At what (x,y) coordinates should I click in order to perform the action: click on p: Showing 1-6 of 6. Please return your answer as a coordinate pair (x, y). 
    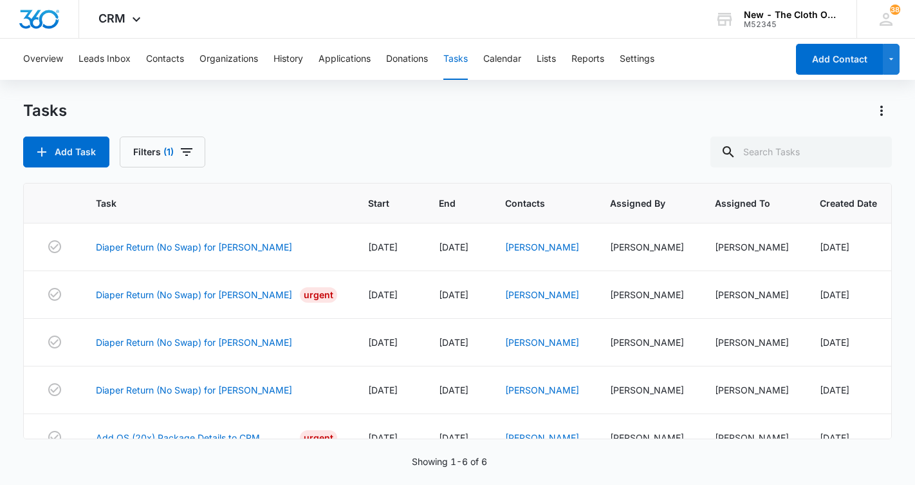
    Looking at the image, I should click on (449, 461).